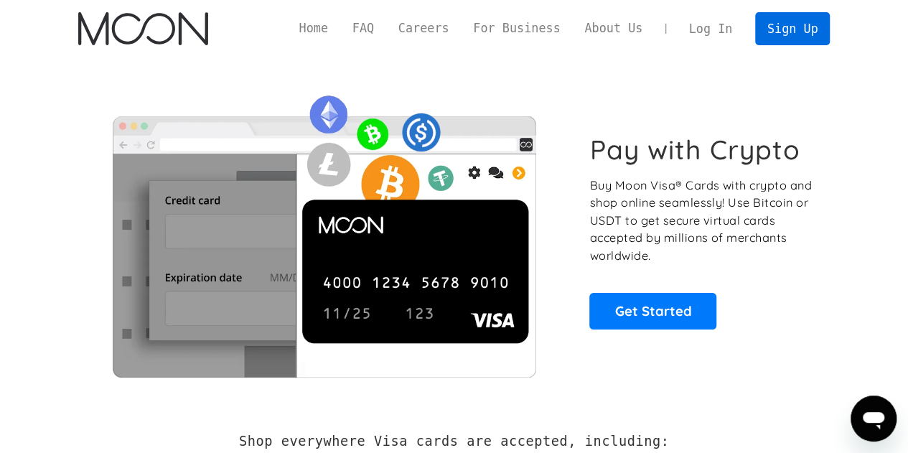 This screenshot has height=453, width=908. What do you see at coordinates (695, 149) in the screenshot?
I see `h1: Pay with Crypto` at bounding box center [695, 149].